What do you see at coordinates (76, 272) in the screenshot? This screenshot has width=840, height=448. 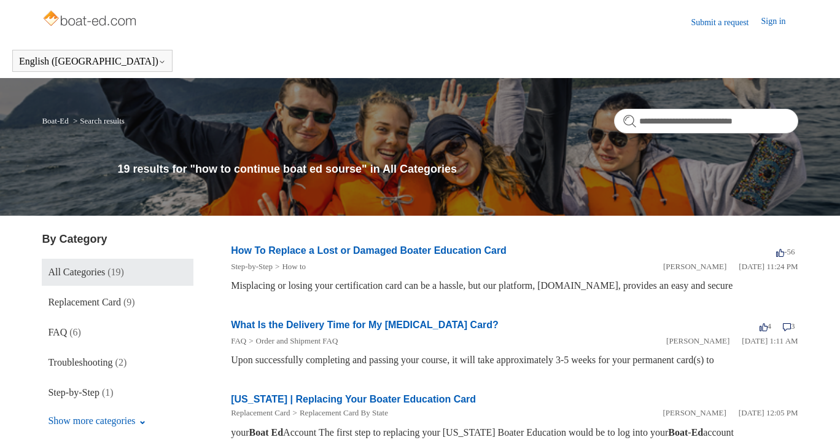 I see `span: All Categories` at bounding box center [76, 272].